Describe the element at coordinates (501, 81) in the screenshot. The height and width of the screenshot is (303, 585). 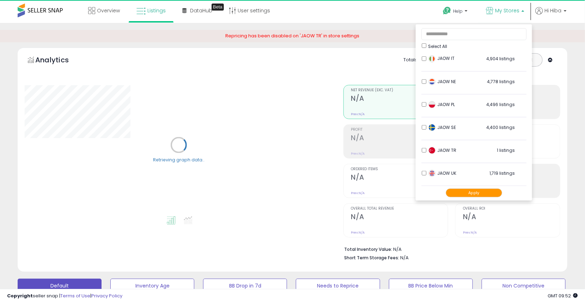
I see `span: 4,778 listings` at that location.